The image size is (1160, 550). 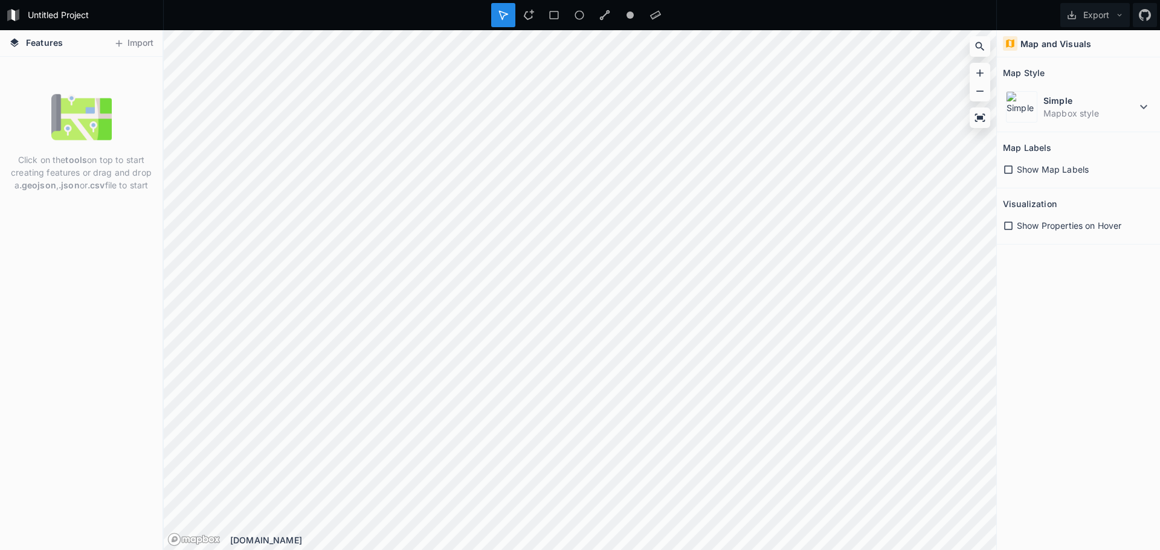 What do you see at coordinates (1027, 147) in the screenshot?
I see `h2: Map Labels` at bounding box center [1027, 147].